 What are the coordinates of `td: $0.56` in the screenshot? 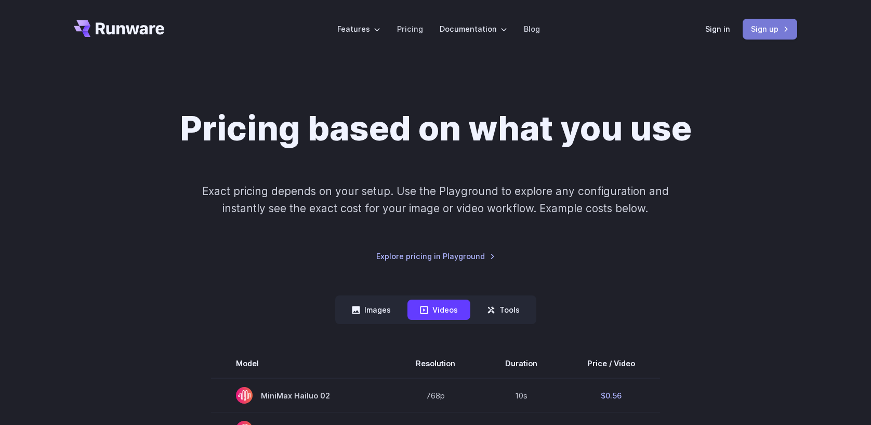 It's located at (611, 395).